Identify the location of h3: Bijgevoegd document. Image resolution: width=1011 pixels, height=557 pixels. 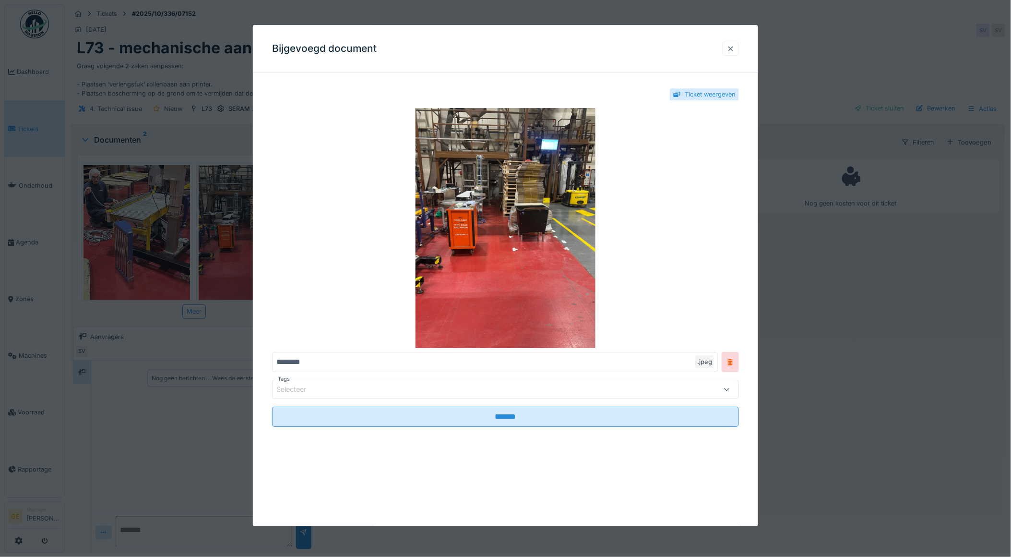
(324, 48).